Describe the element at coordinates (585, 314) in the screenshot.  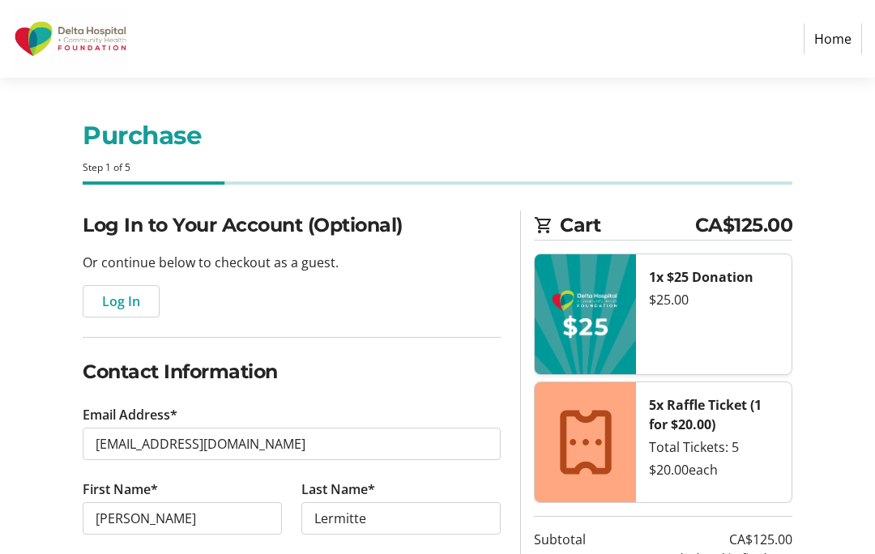
I see `img: $25 Donation` at that location.